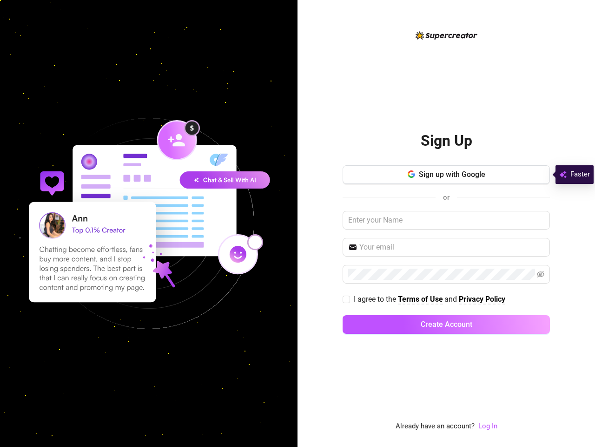 This screenshot has height=447, width=595. Describe the element at coordinates (421, 299) in the screenshot. I see `a: Terms of Use` at that location.